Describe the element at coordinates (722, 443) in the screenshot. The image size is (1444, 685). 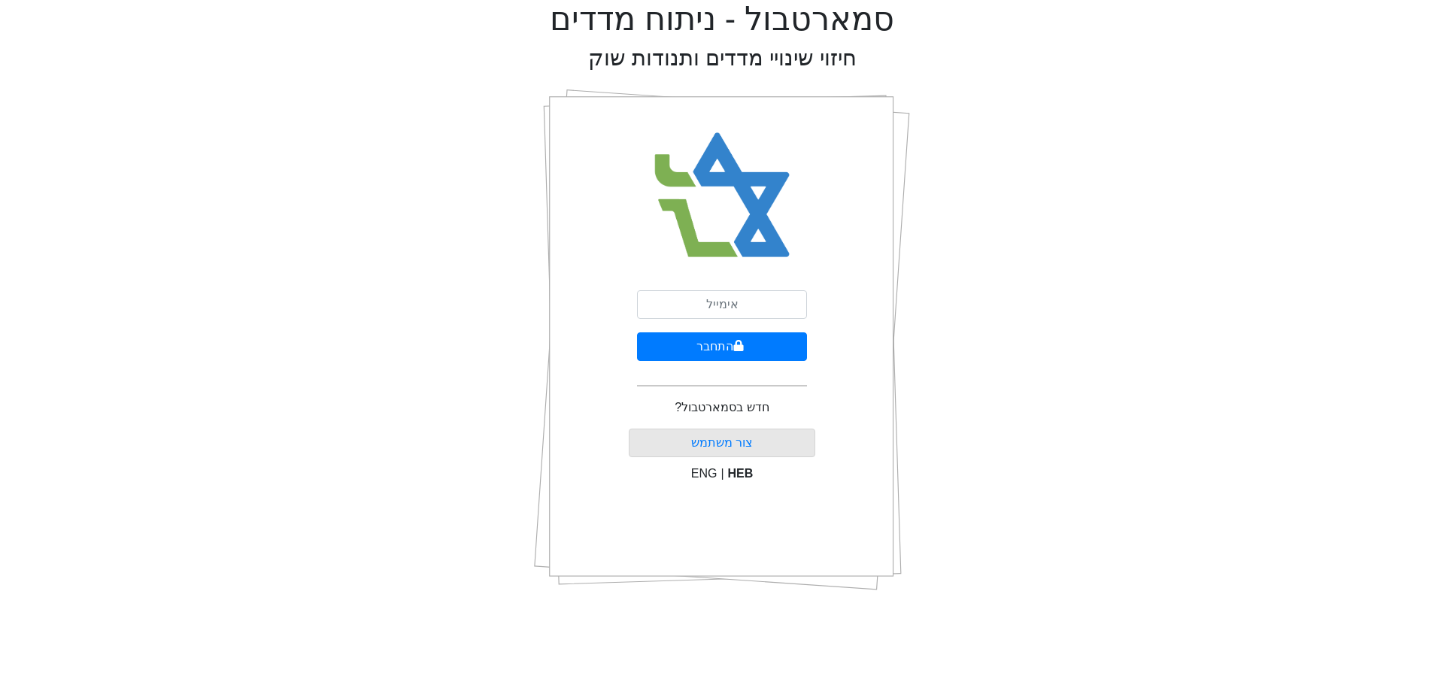
I see `button: צור משתמש` at that location.